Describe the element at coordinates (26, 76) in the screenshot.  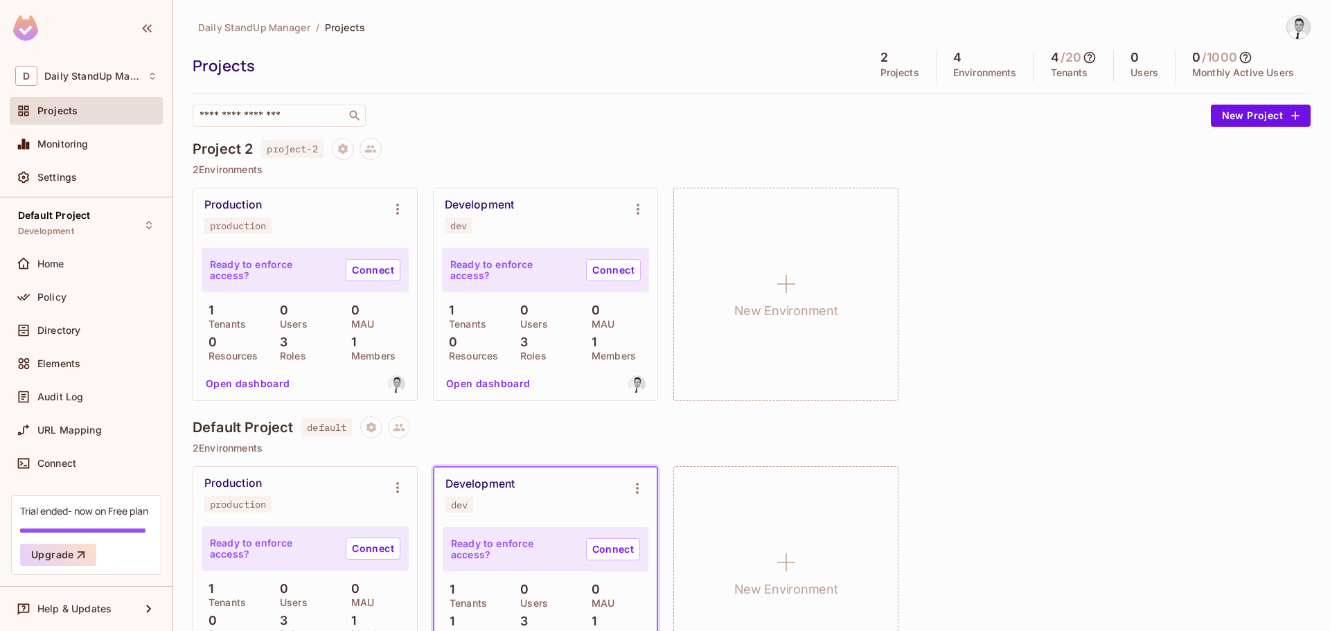
I see `span: D` at that location.